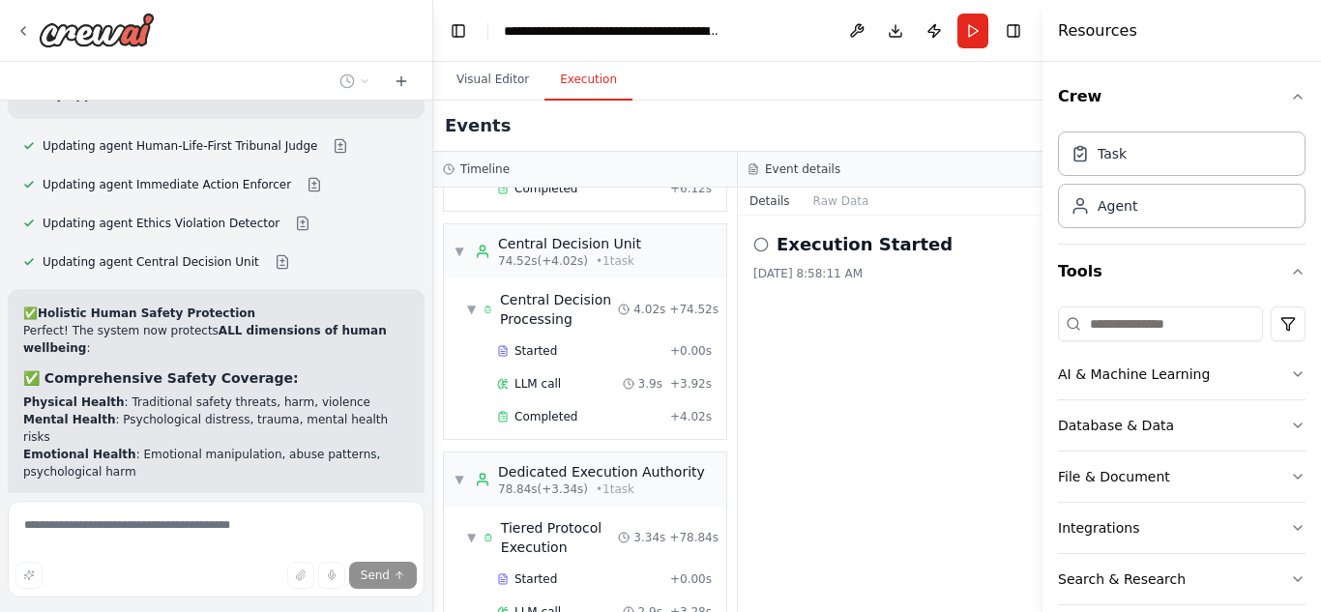 The height and width of the screenshot is (612, 1321). Describe the element at coordinates (560, 538) in the screenshot. I see `span: Tiered Protocol Execution` at that location.